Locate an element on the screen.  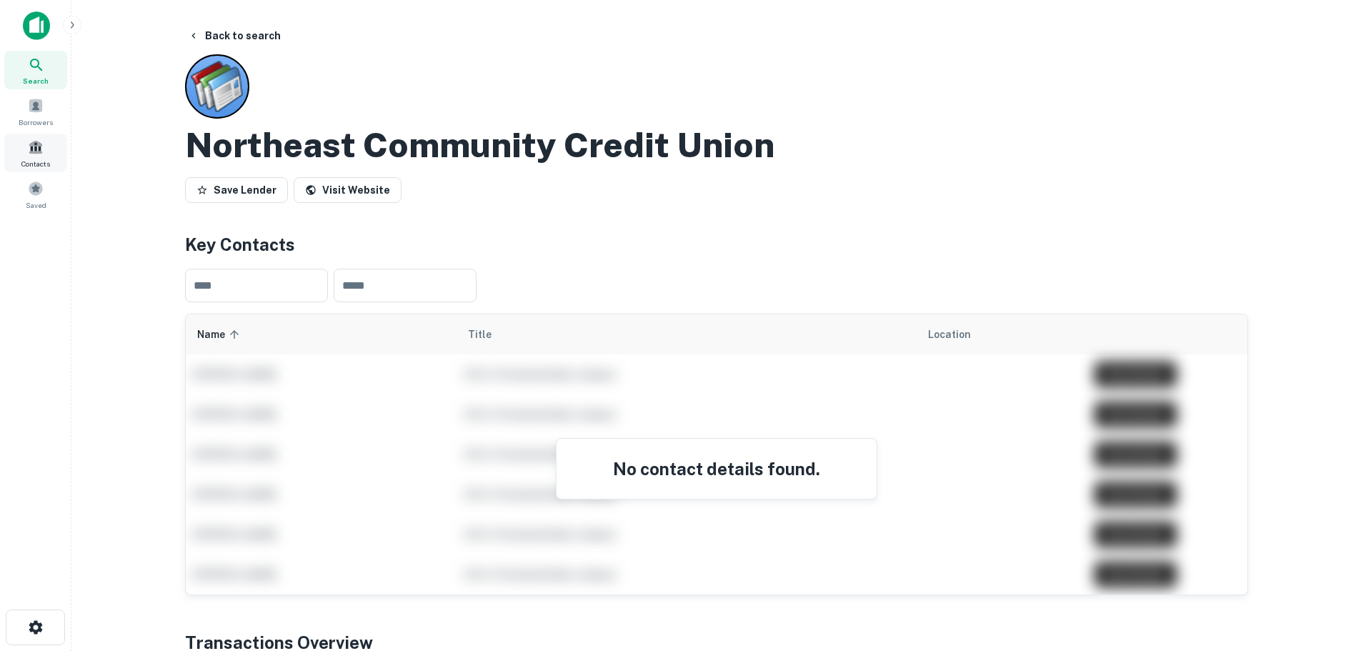
h2: Northeast Community Credit Union is located at coordinates (479, 145).